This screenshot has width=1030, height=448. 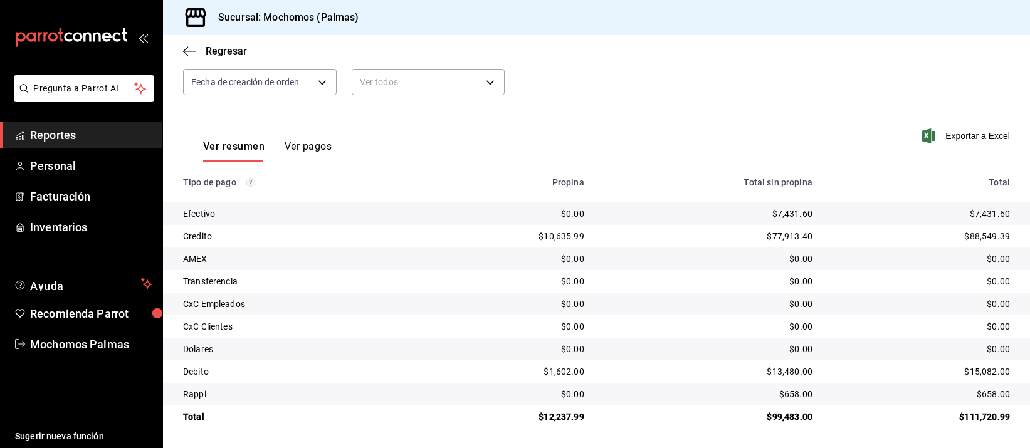 I want to click on button: Ver pagos, so click(x=308, y=151).